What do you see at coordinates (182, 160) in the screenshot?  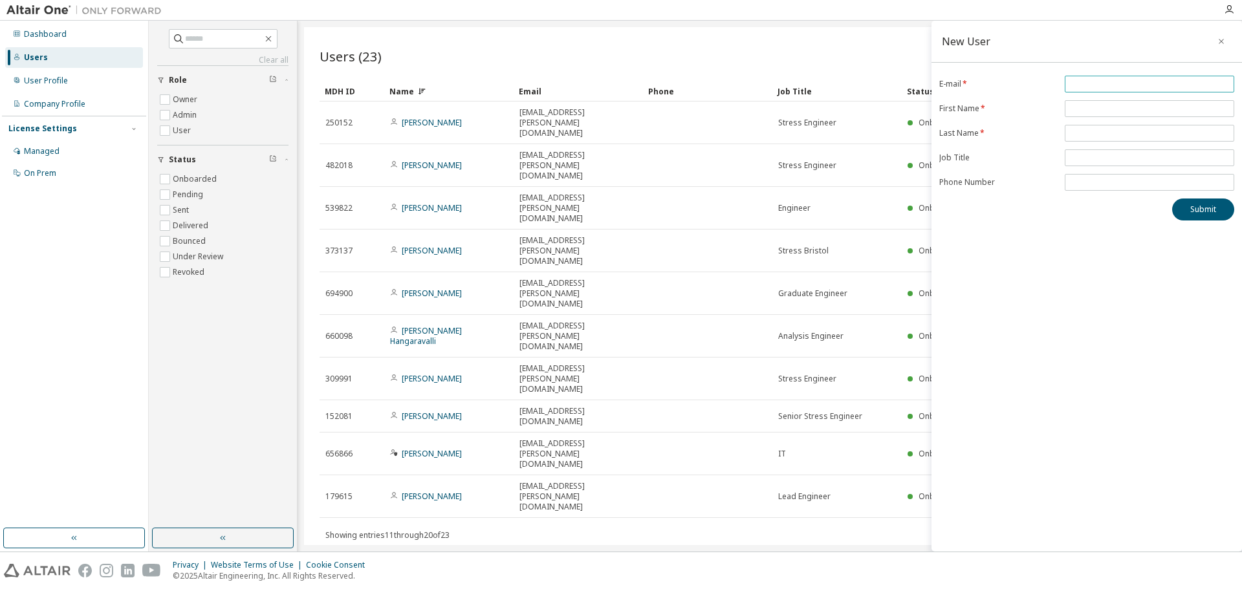 I see `span: Status` at bounding box center [182, 160].